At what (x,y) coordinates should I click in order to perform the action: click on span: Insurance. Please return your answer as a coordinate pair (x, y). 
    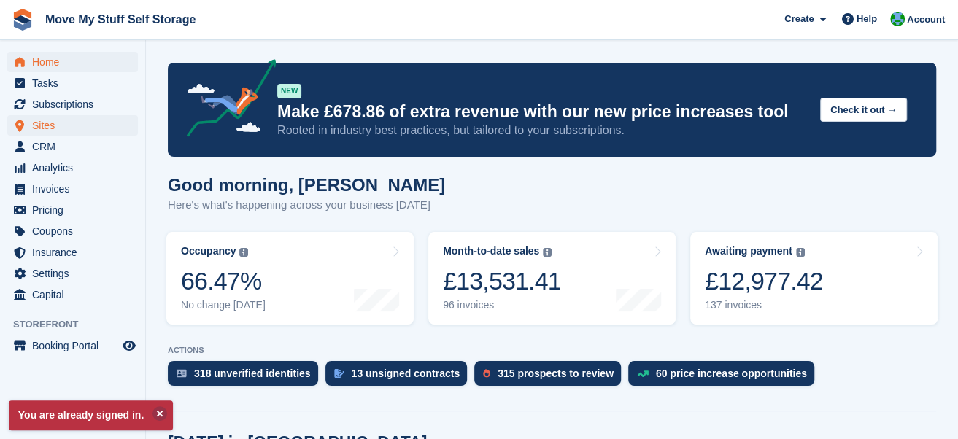
    Looking at the image, I should click on (76, 253).